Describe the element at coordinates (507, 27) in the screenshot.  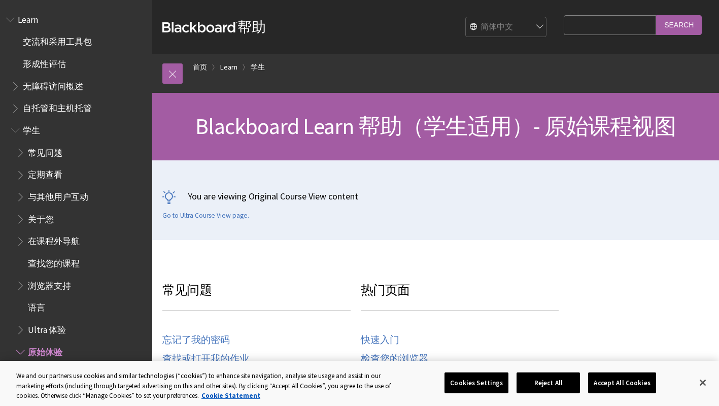
I see `select: Site Language Selector` at that location.